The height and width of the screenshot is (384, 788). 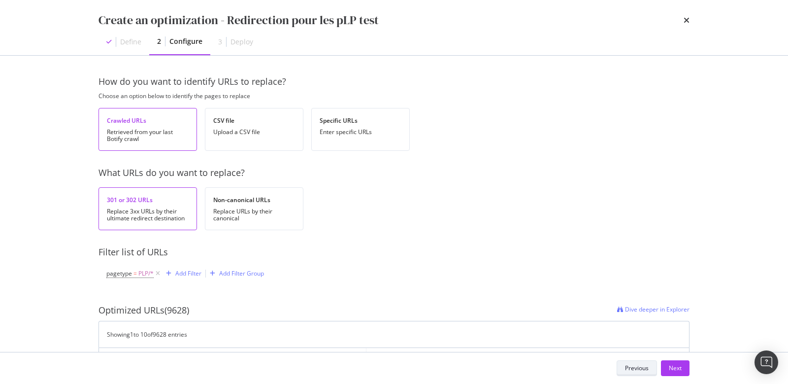 What do you see at coordinates (394, 82) in the screenshot?
I see `div: How do you want to identify URLs to replace?` at bounding box center [394, 82].